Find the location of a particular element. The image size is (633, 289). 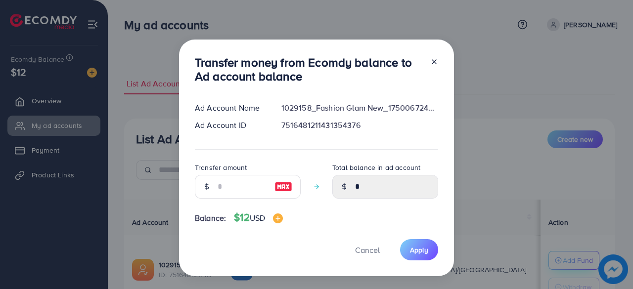

button: Apply is located at coordinates (419, 250).